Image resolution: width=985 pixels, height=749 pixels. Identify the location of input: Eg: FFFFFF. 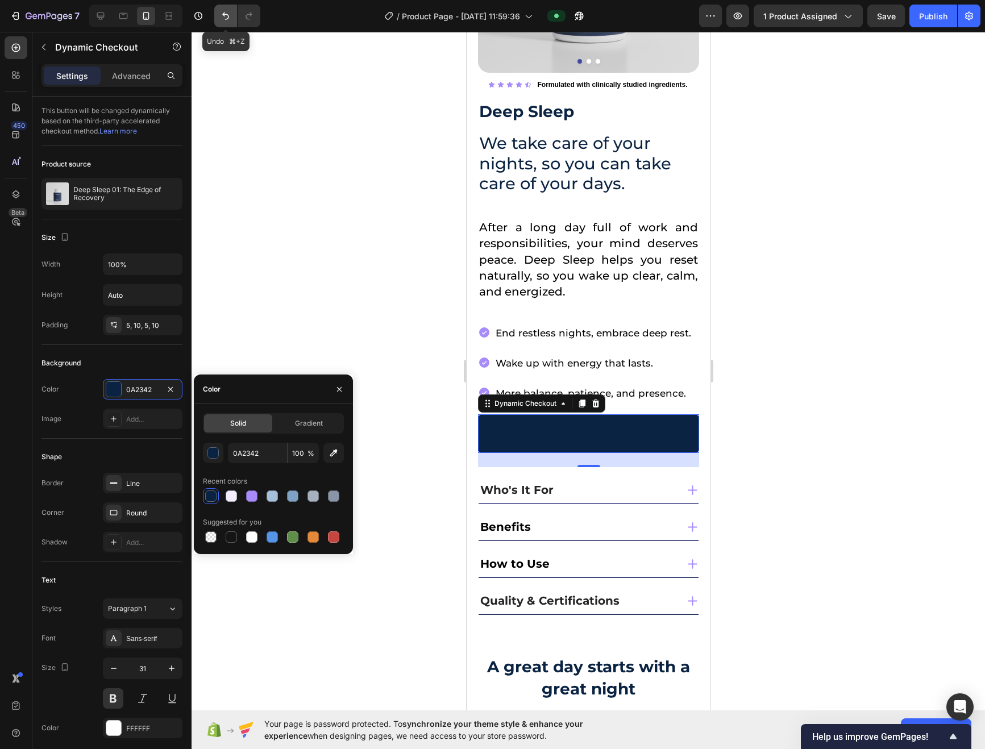
(258, 453).